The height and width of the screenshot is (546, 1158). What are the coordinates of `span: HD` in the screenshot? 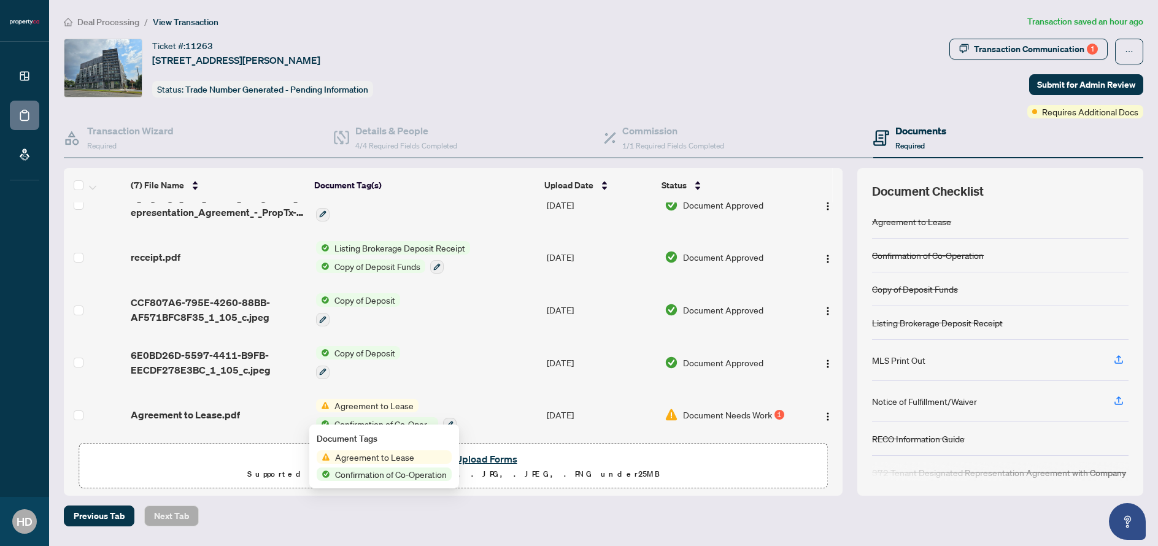 It's located at (25, 522).